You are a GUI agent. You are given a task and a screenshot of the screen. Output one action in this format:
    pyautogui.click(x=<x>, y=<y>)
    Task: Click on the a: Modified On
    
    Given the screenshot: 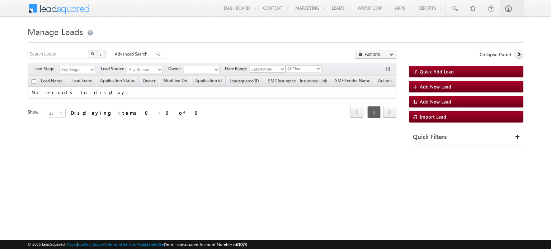 What is the action you would take?
    pyautogui.click(x=175, y=81)
    